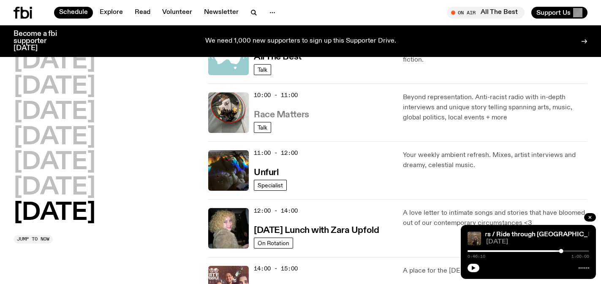  Describe the element at coordinates (228, 113) in the screenshot. I see `img: A photo of the Race Matters team taken in a rear view or "blindside" mirror. A bunch of people of...` at that location.